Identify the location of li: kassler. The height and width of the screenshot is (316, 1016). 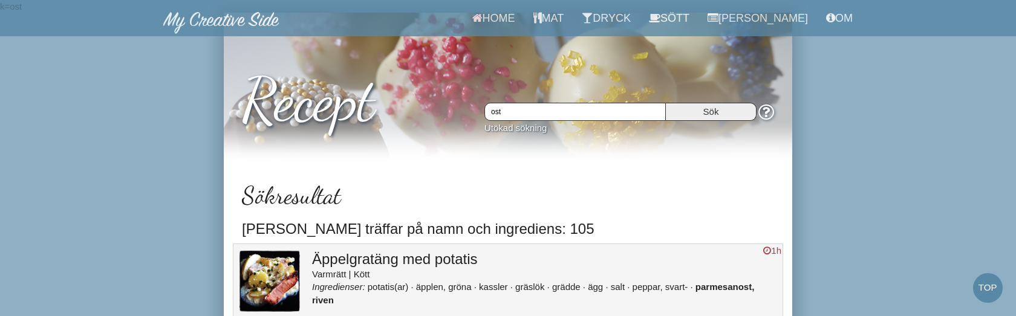
(496, 287).